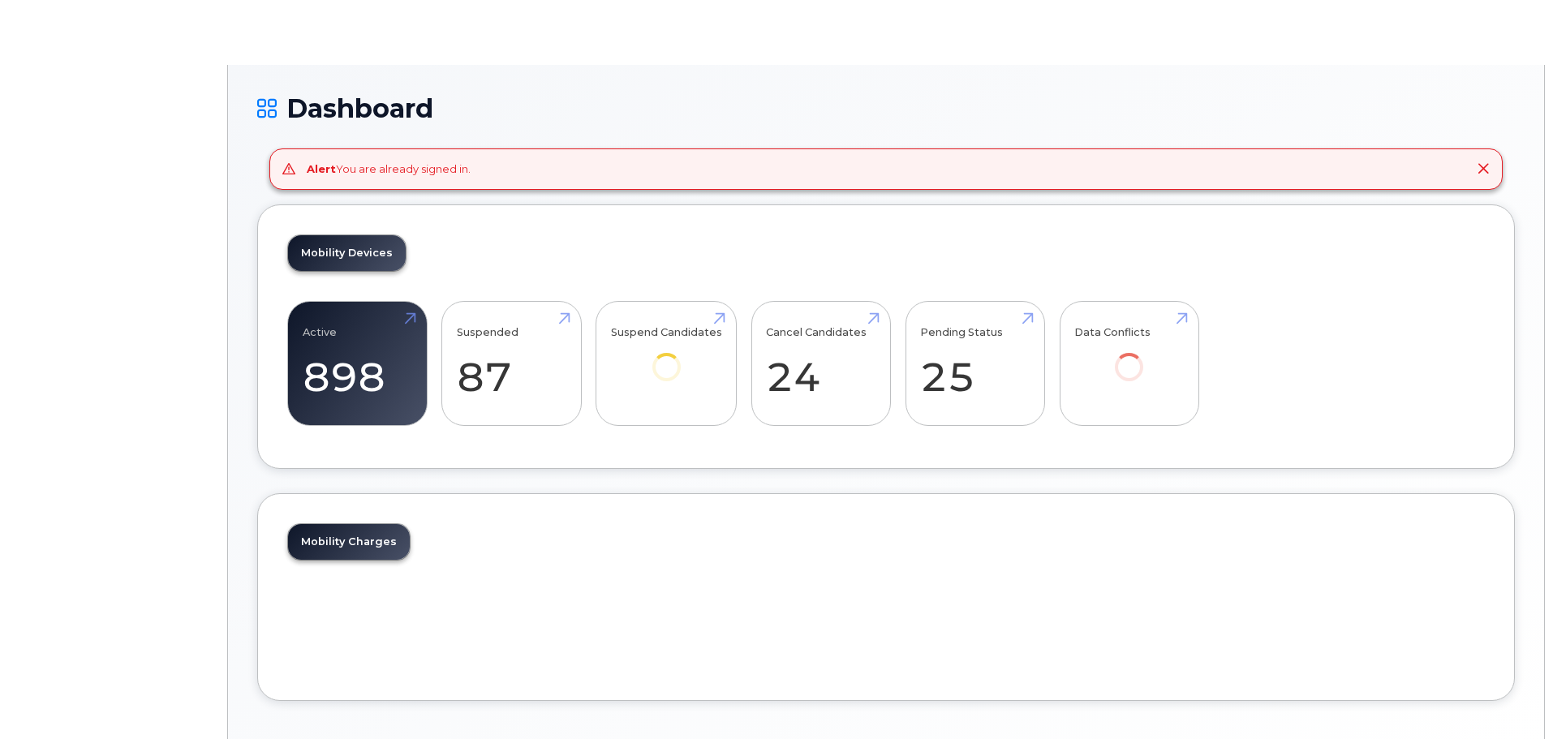 The width and height of the screenshot is (1553, 739). I want to click on a: Suspended 87, so click(511, 363).